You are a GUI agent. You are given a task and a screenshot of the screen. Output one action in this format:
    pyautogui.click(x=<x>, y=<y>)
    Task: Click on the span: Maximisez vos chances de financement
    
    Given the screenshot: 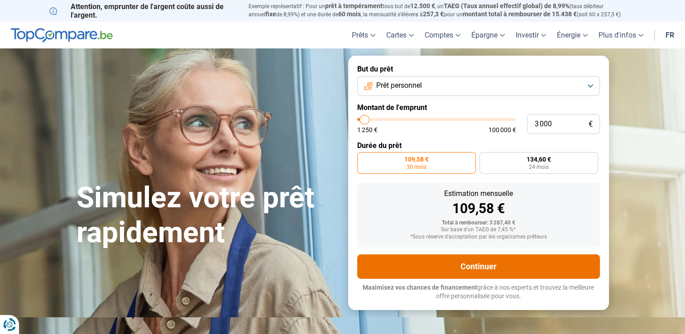 What is the action you would take?
    pyautogui.click(x=420, y=288)
    